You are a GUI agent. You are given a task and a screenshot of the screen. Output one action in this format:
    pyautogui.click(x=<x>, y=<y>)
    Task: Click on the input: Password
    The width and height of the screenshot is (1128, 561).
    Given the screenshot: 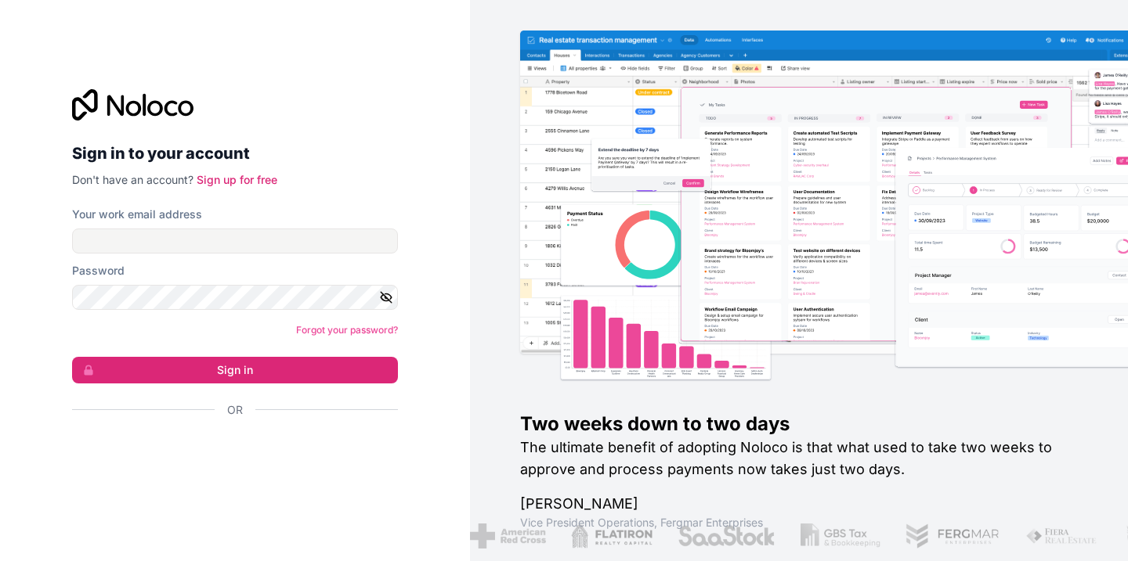 What is the action you would take?
    pyautogui.click(x=235, y=298)
    